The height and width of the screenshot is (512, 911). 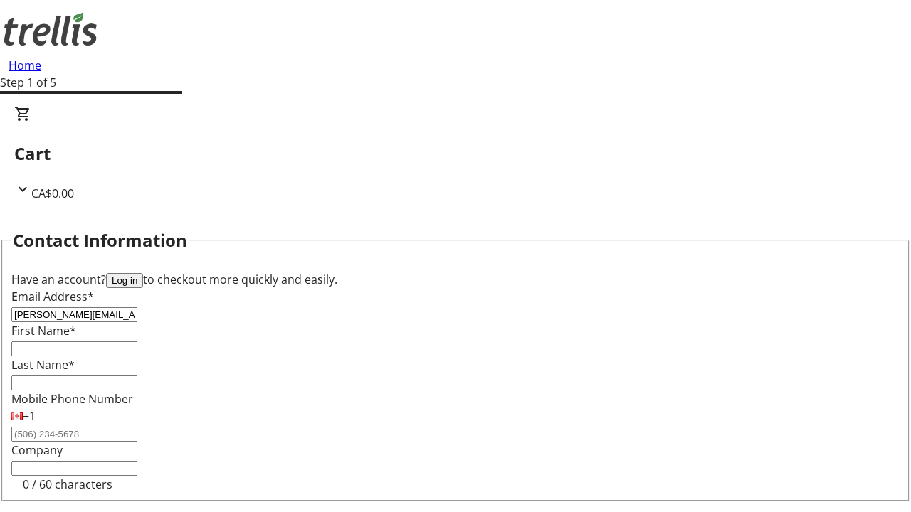 What do you see at coordinates (455, 154) in the screenshot?
I see `div: CartCA$0.00` at bounding box center [455, 154].